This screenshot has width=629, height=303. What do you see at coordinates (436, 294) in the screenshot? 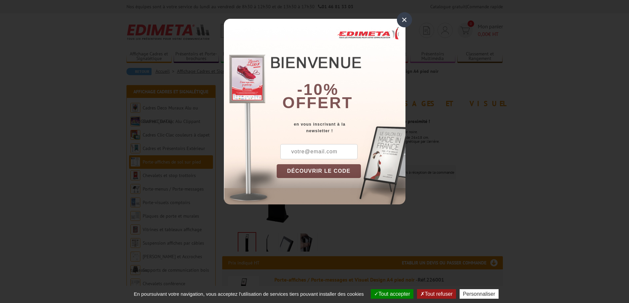
I see `button: Tout refuser` at bounding box center [436, 294].